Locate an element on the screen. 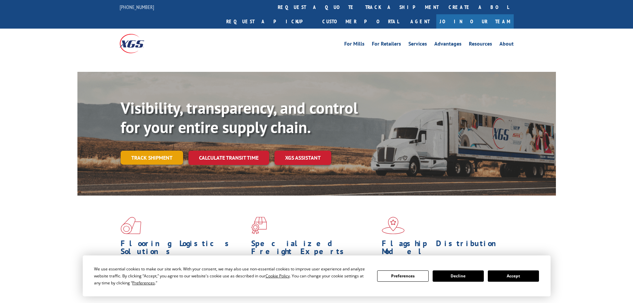 The image size is (633, 303). button: Preferences is located at coordinates (403, 276).